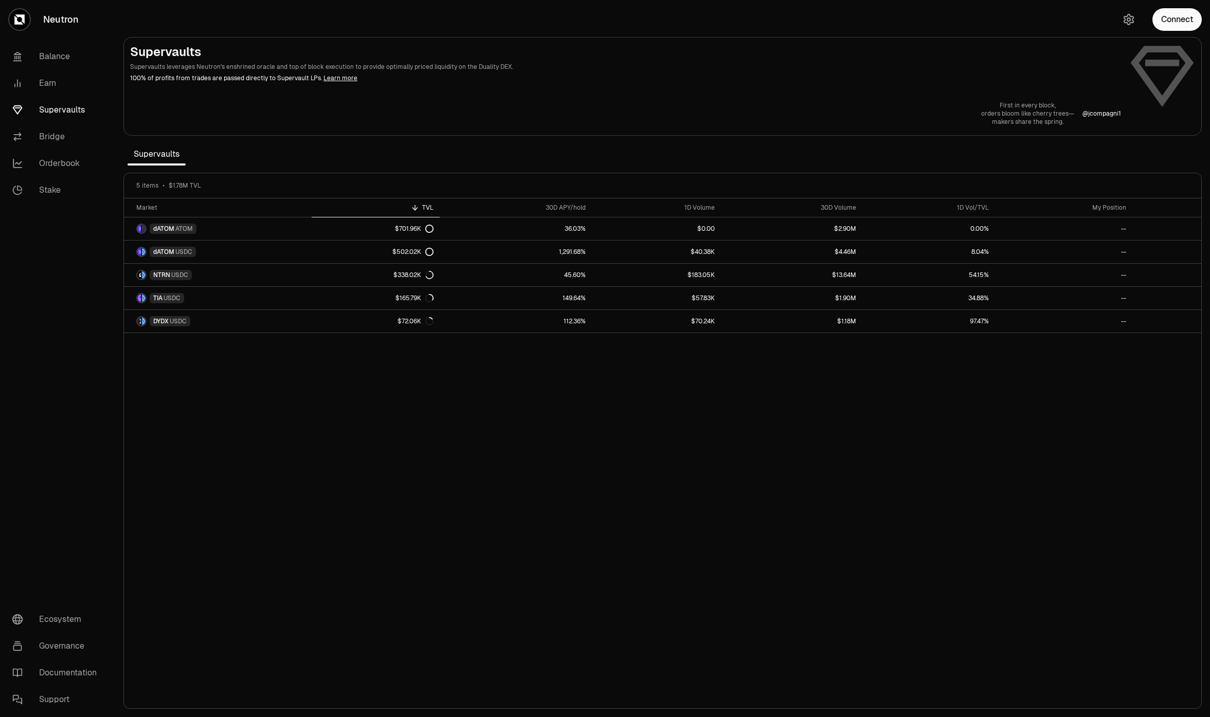 The height and width of the screenshot is (717, 1210). I want to click on a: $183.05K, so click(656, 275).